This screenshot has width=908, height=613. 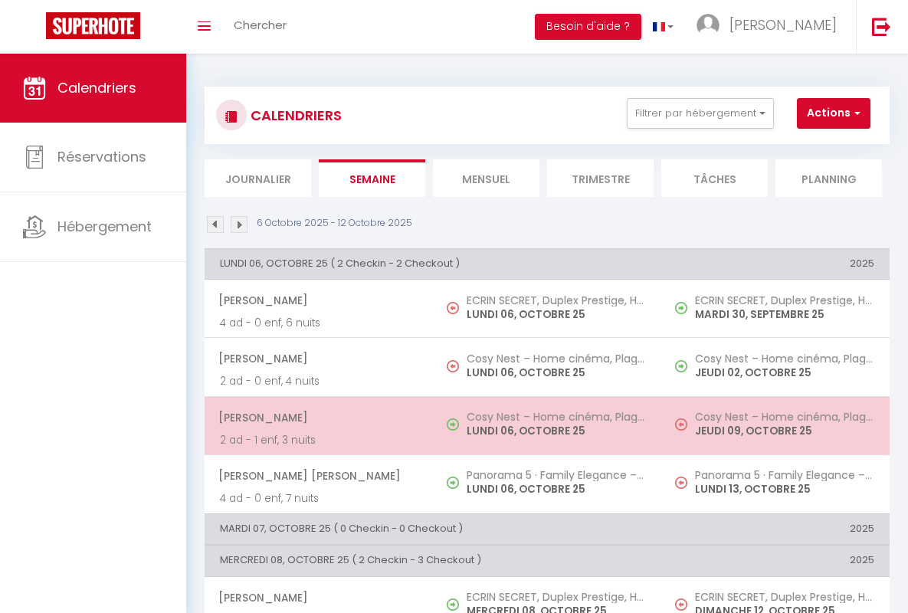 I want to click on p: 2 ad - 1 enf, 3 nuits, so click(x=319, y=440).